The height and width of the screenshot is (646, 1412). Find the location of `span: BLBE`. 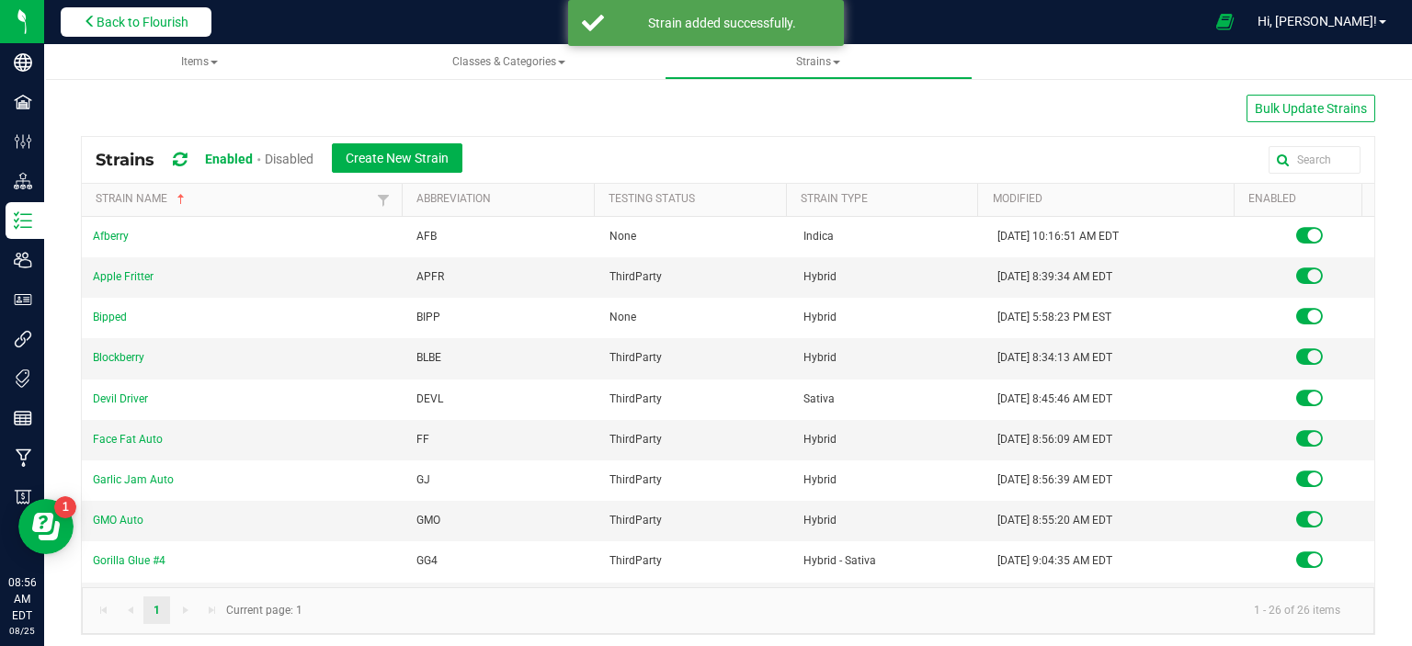

span: BLBE is located at coordinates (428, 358).